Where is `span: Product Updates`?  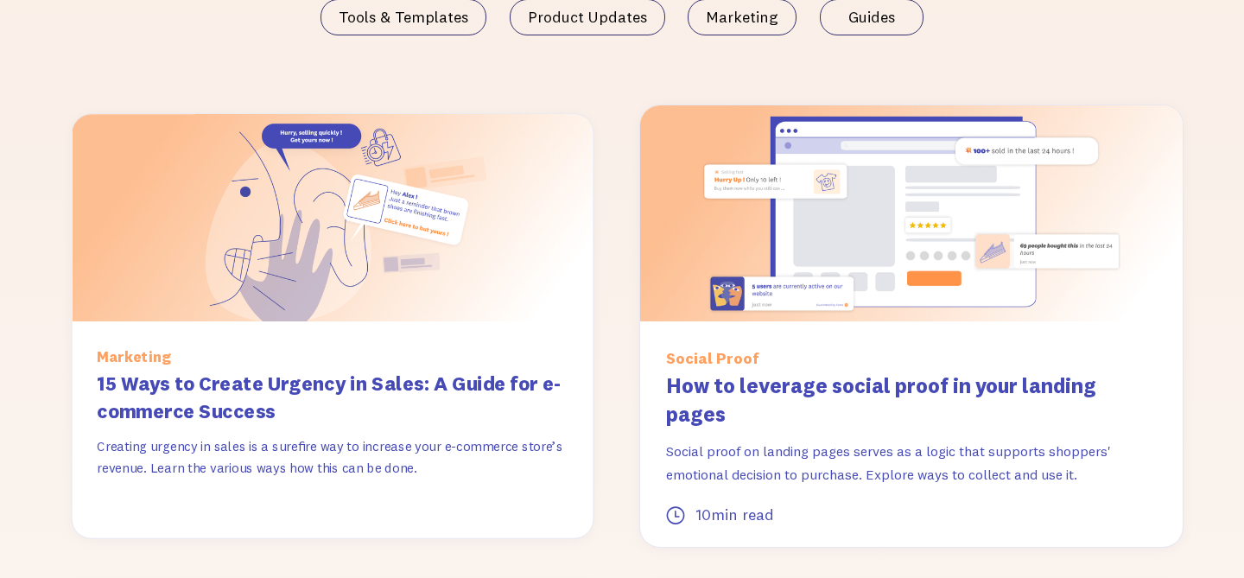 span: Product Updates is located at coordinates (587, 17).